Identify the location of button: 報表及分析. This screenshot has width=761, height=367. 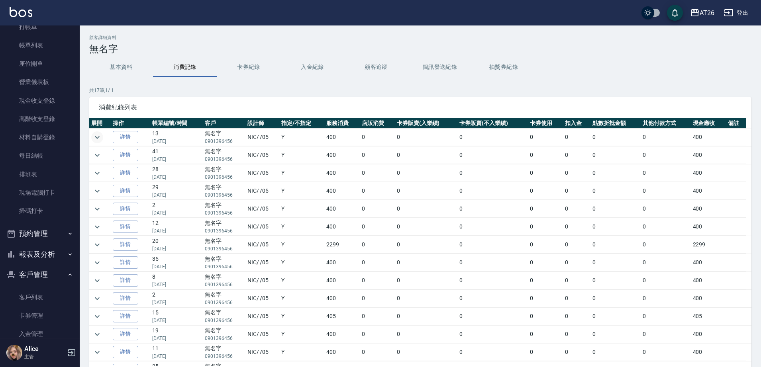
(40, 255).